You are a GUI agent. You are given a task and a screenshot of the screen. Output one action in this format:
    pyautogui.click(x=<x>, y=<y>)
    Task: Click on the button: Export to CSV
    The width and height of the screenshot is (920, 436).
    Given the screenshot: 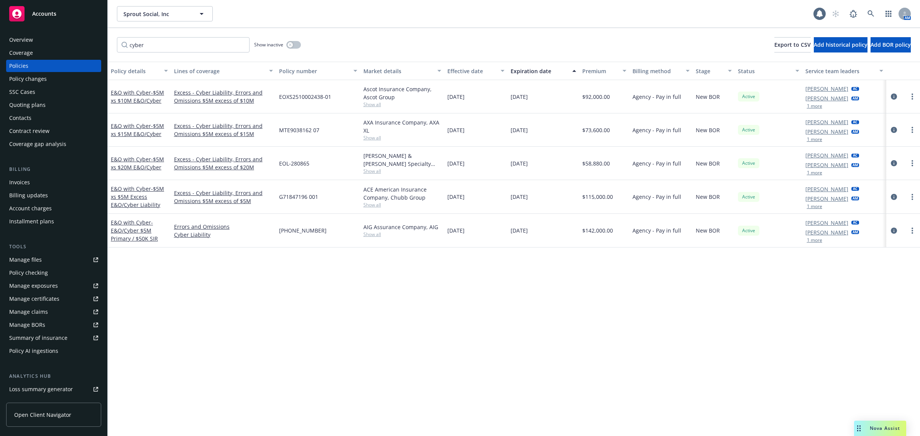 What is the action you would take?
    pyautogui.click(x=792, y=45)
    